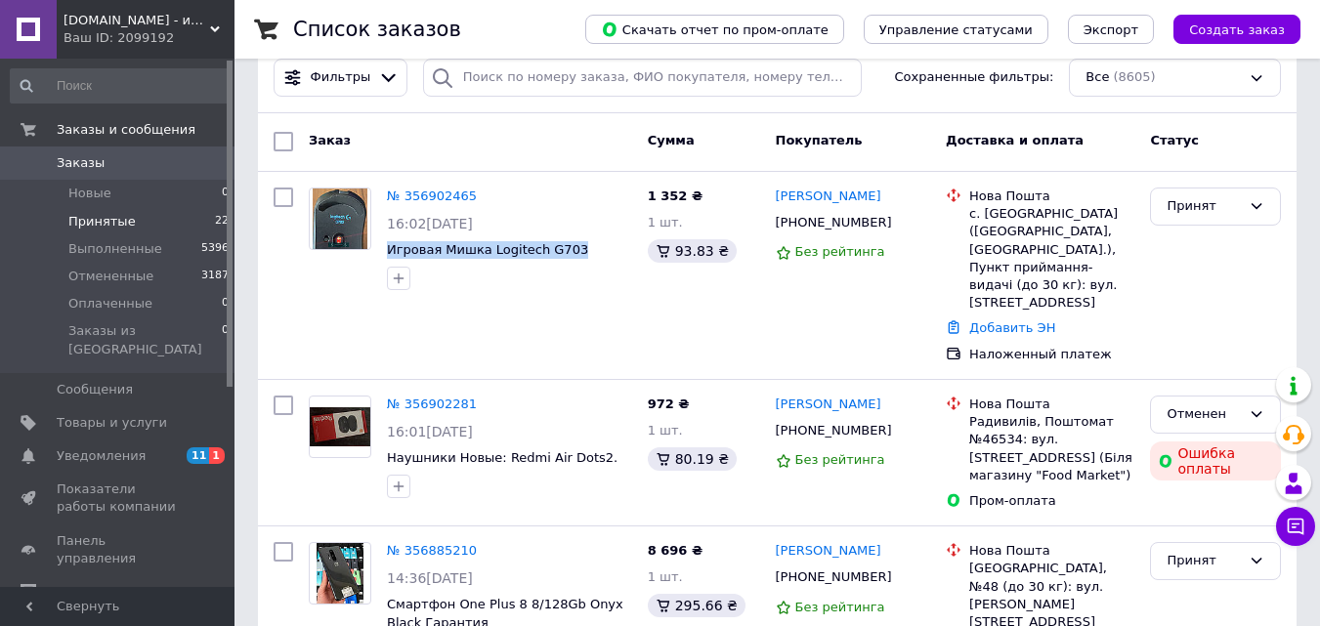  What do you see at coordinates (126, 130) in the screenshot?
I see `span: Заказы и сообщения` at bounding box center [126, 130].